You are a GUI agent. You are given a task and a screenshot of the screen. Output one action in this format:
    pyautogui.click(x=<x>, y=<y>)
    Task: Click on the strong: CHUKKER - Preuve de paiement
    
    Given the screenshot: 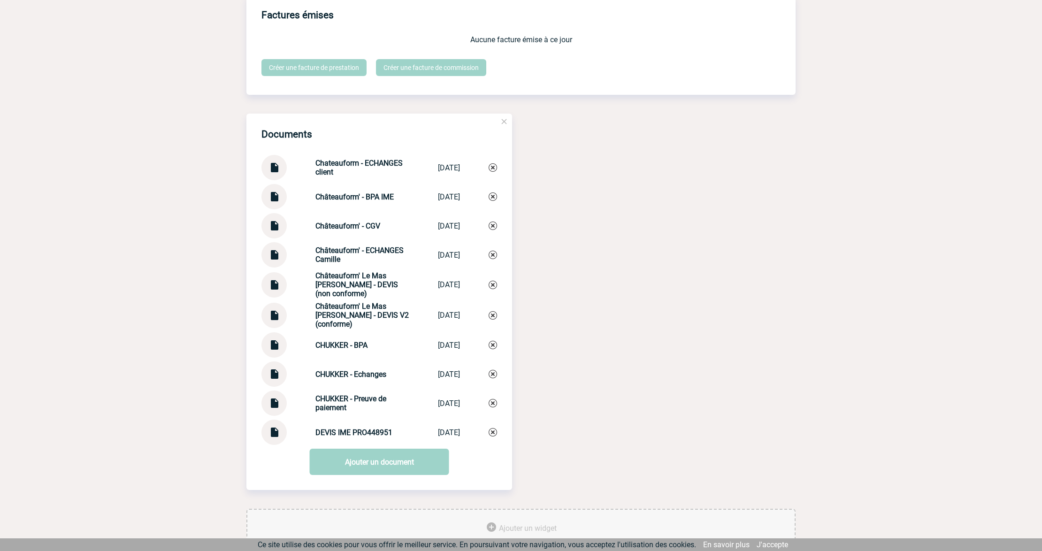 What is the action you would take?
    pyautogui.click(x=350, y=403)
    